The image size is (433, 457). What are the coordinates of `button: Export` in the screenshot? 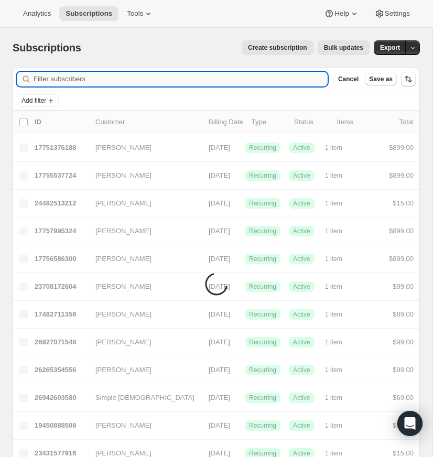 It's located at (390, 48).